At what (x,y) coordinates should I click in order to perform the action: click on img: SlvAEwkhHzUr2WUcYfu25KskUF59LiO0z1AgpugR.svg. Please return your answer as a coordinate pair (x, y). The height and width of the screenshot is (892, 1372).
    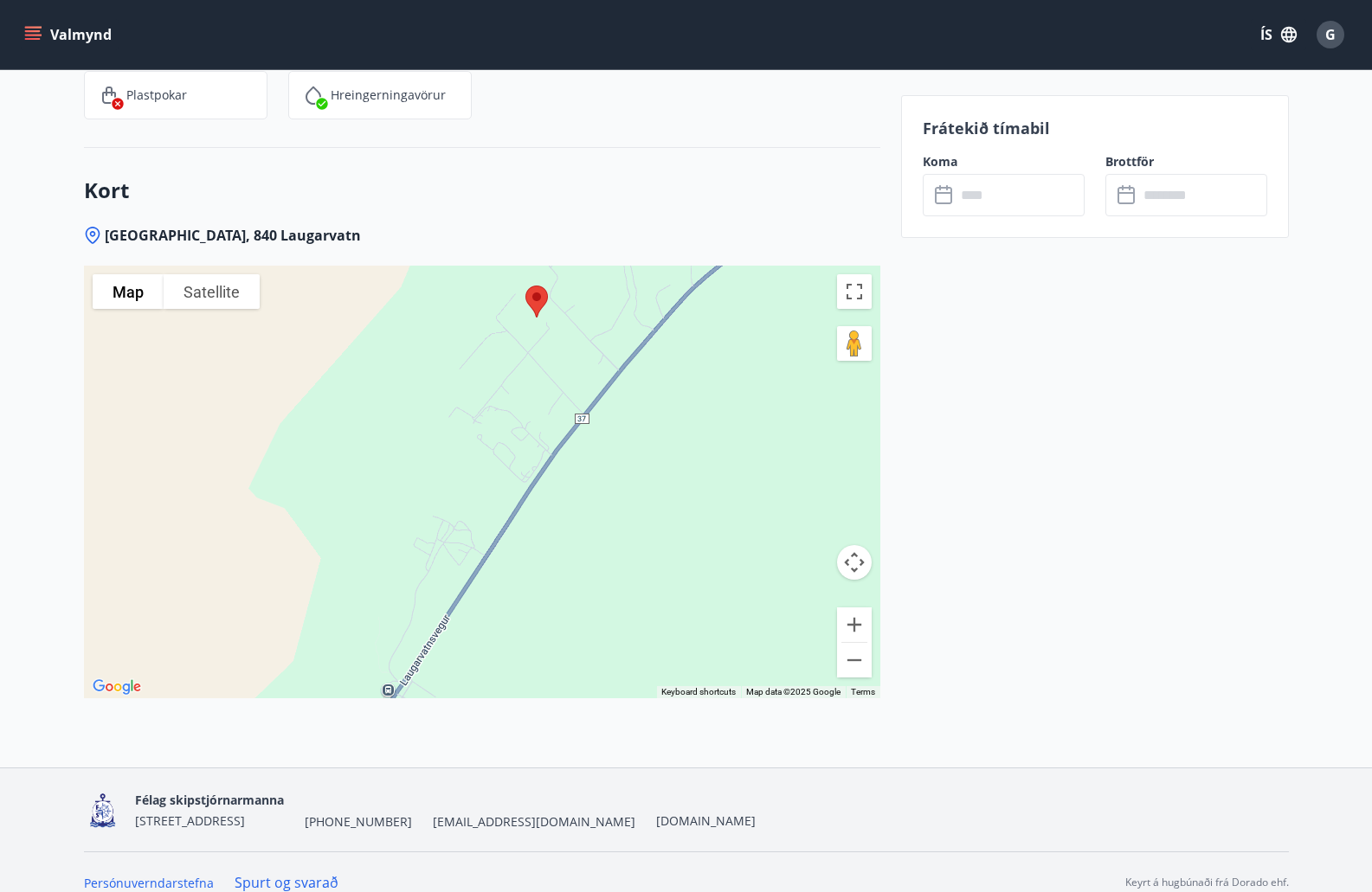
    Looking at the image, I should click on (109, 95).